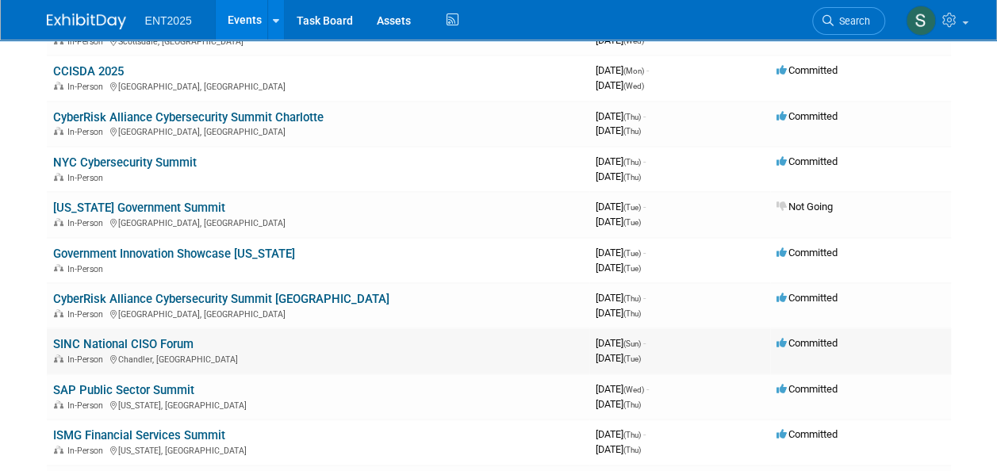  What do you see at coordinates (632, 343) in the screenshot?
I see `span: (Sun)` at bounding box center [632, 343].